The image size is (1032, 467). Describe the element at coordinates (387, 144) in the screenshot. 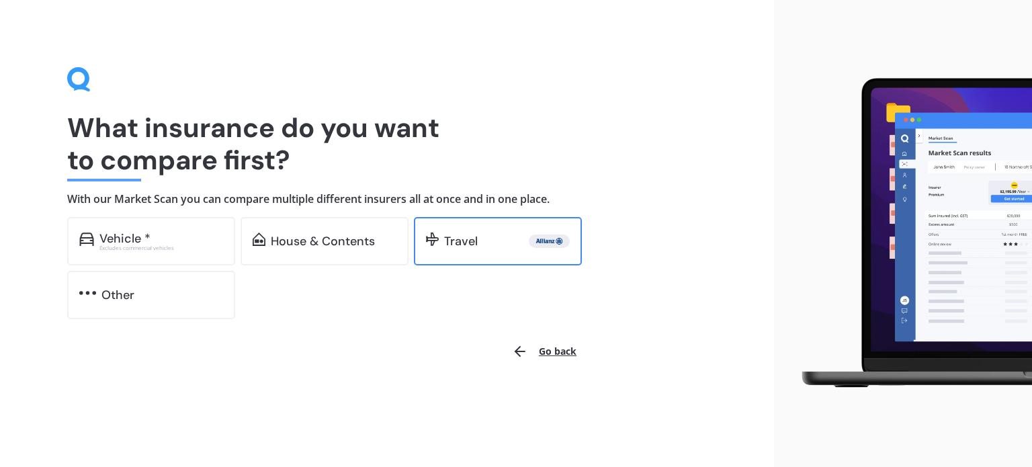

I see `h1: What insurance do you want to compare first?` at that location.